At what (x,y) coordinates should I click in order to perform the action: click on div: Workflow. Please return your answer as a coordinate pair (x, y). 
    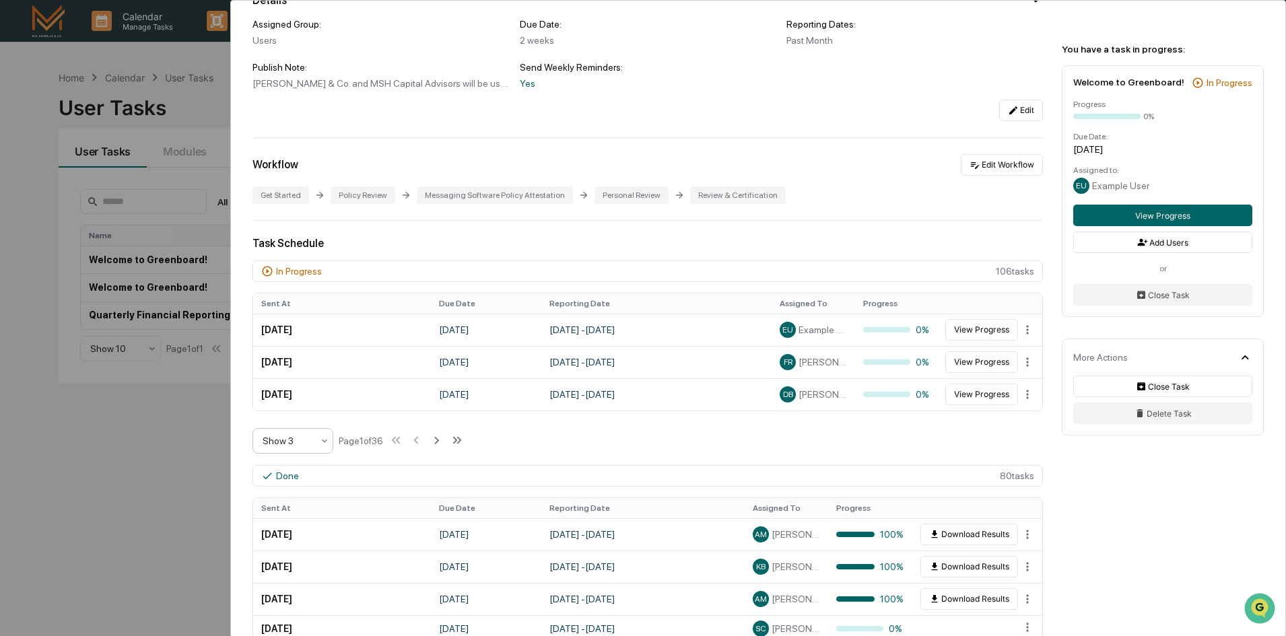
    Looking at the image, I should click on (275, 164).